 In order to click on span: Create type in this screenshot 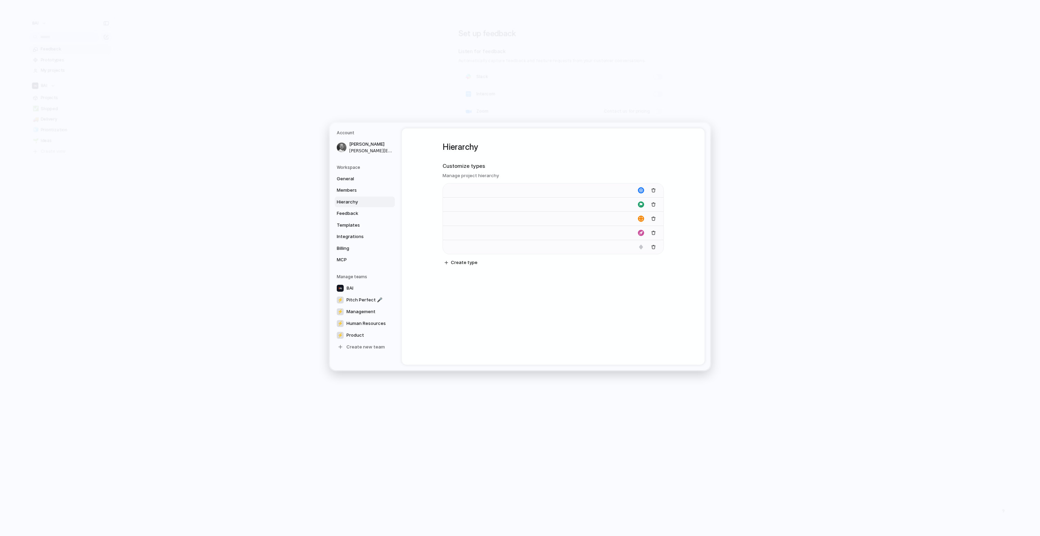, I will do `click(464, 263)`.